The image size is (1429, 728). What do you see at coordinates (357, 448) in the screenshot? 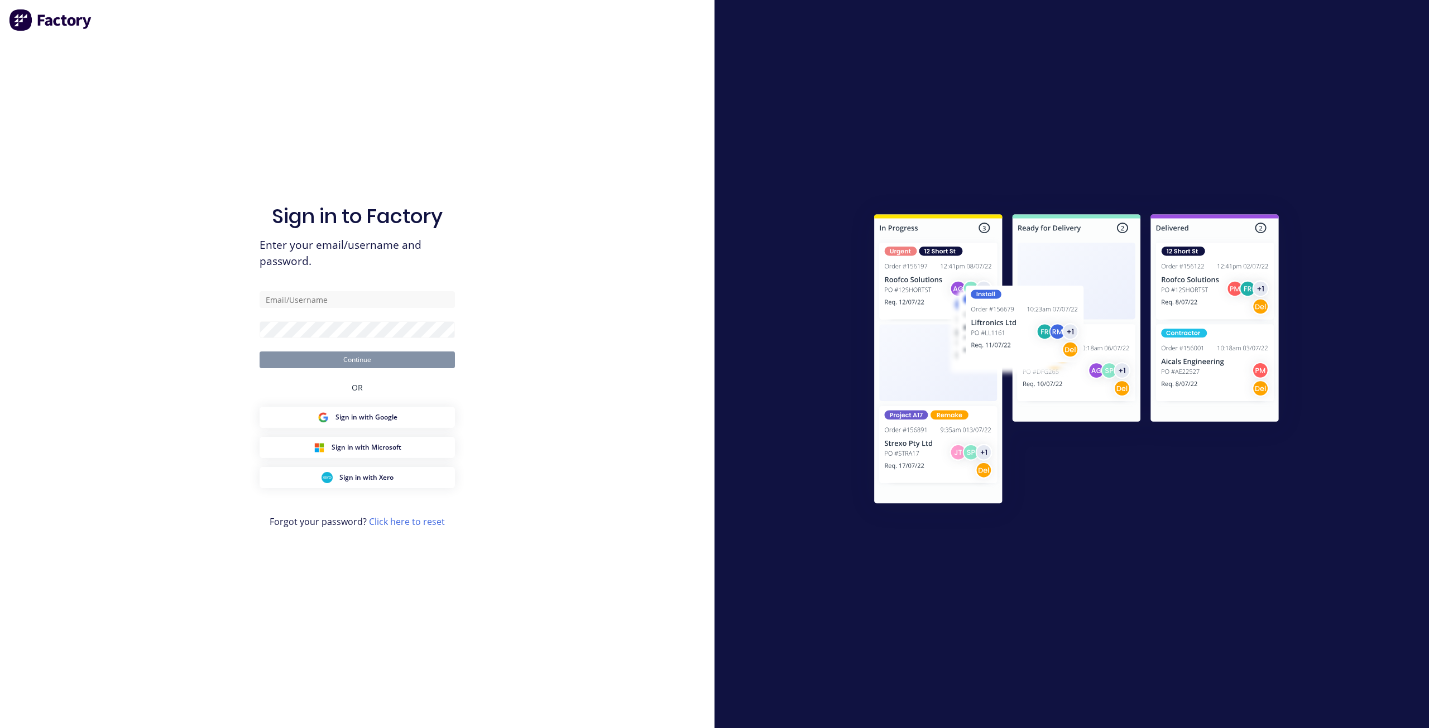
I see `button: Microsoft Sign inSign in with Microsoft` at bounding box center [357, 448].